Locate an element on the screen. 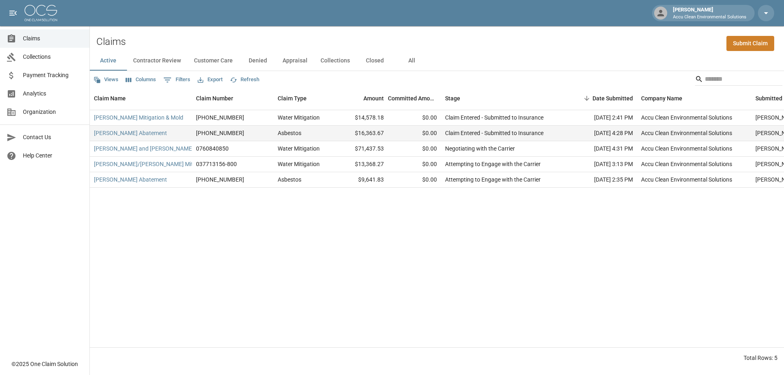 Image resolution: width=784 pixels, height=375 pixels. button: Closed is located at coordinates (375, 61).